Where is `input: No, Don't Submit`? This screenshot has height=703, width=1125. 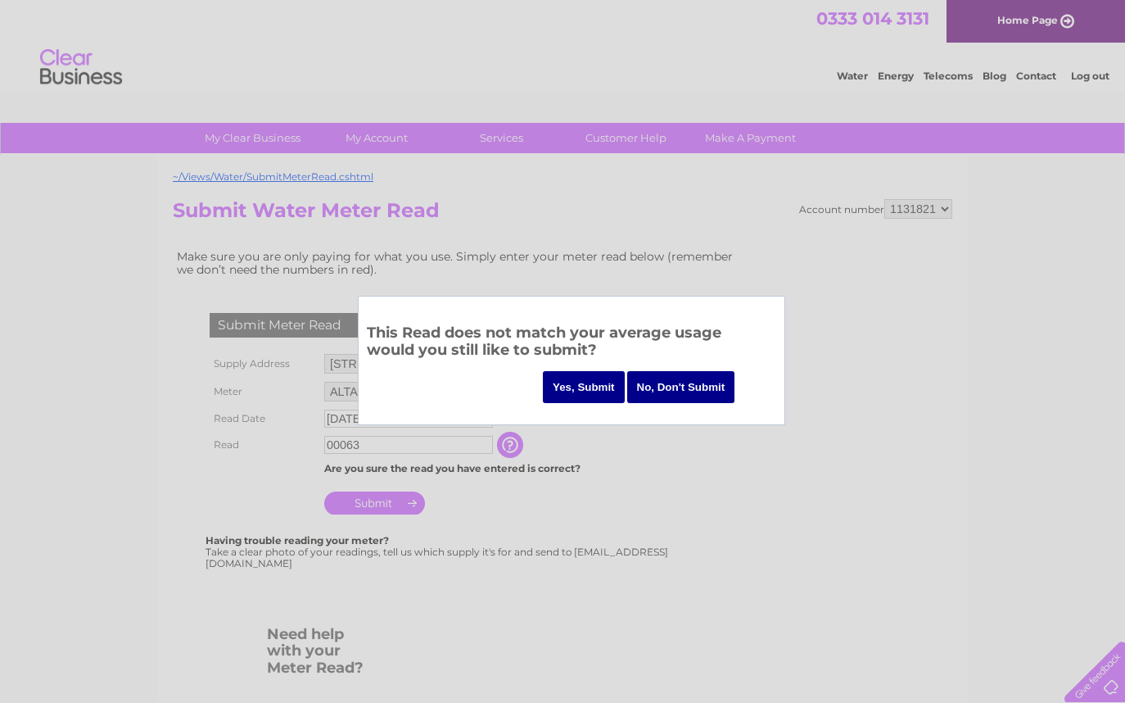 input: No, Don't Submit is located at coordinates (681, 387).